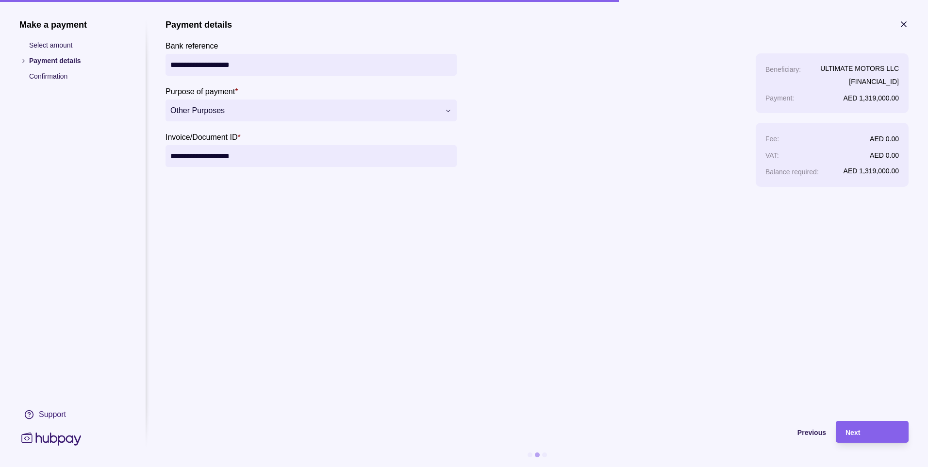  I want to click on p: Payment :, so click(779, 98).